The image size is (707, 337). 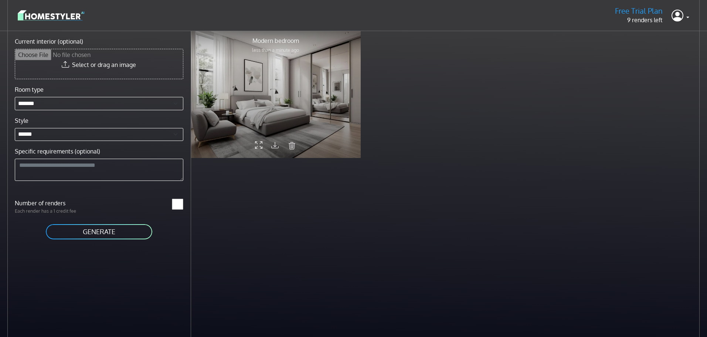 What do you see at coordinates (639, 11) in the screenshot?
I see `h5: Free Trial Plan` at bounding box center [639, 11].